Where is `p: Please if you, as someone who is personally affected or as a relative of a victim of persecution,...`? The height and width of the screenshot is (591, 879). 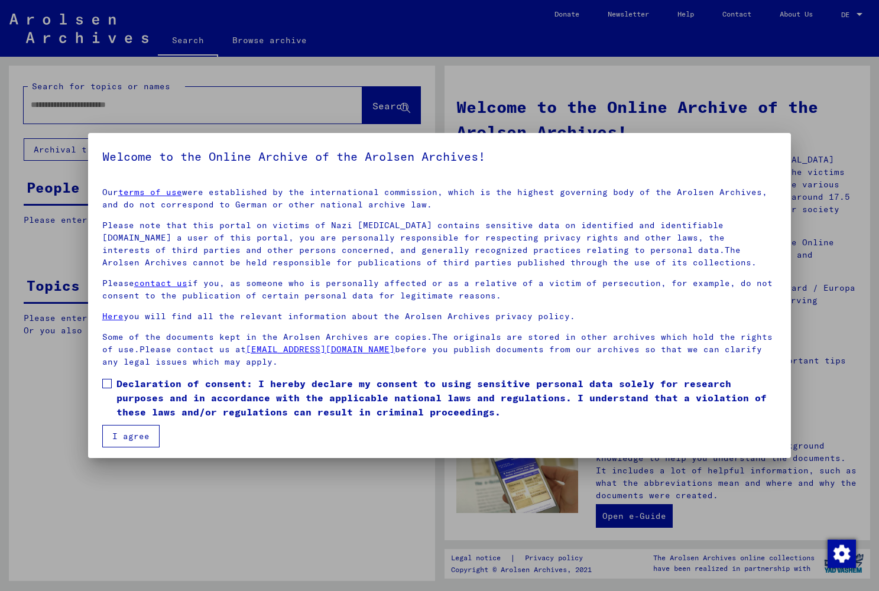
p: Please if you, as someone who is personally affected or as a relative of a victim of persecution,... is located at coordinates (440, 290).